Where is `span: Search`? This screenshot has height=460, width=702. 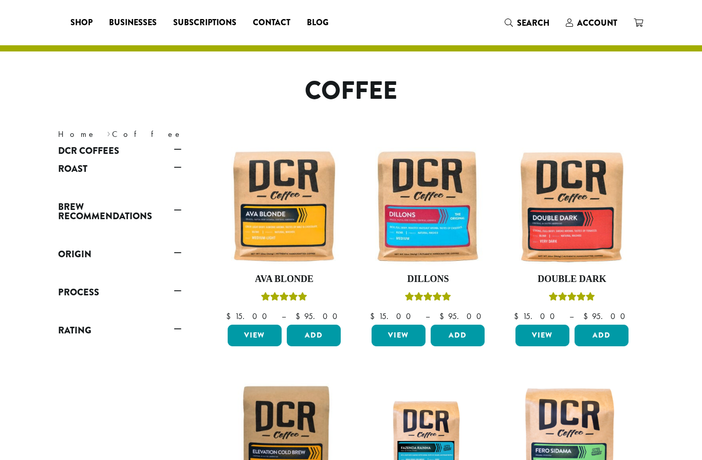
span: Search is located at coordinates (533, 23).